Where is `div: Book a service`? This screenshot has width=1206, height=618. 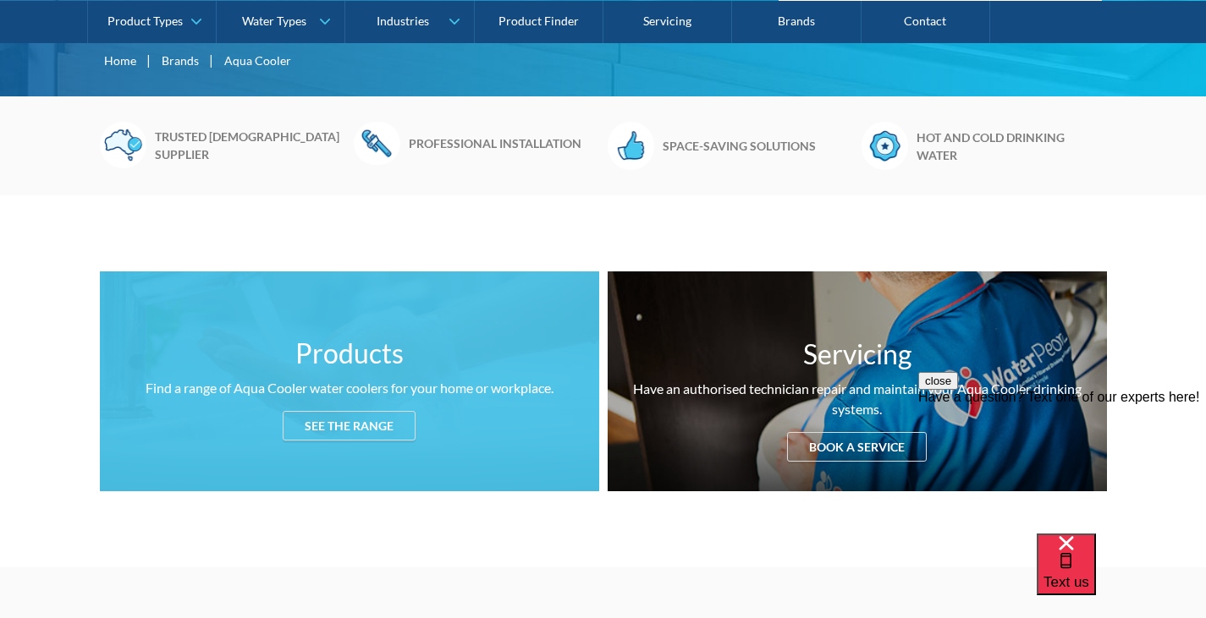 div: Book a service is located at coordinates (856, 447).